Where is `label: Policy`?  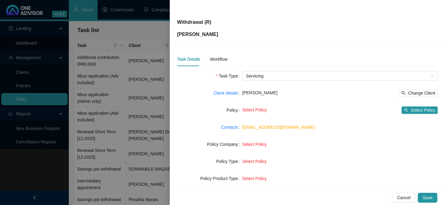 label: Policy is located at coordinates (234, 110).